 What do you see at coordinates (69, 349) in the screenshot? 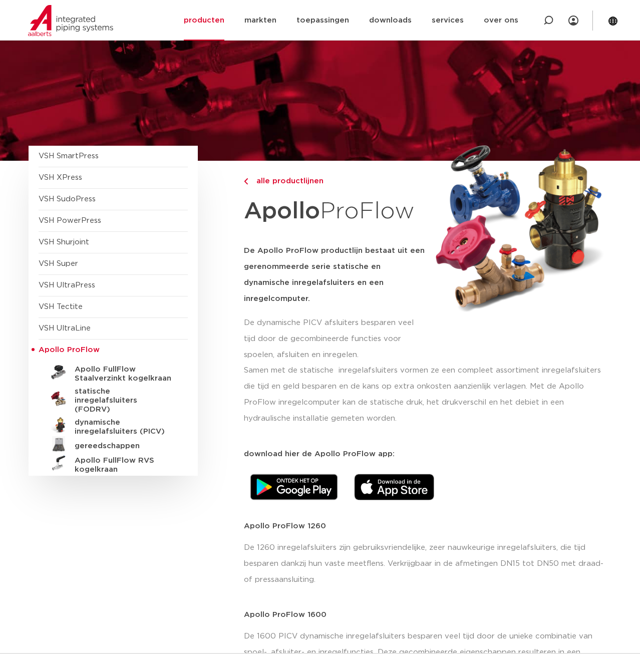
I see `span: Apollo ProFlow` at bounding box center [69, 349].